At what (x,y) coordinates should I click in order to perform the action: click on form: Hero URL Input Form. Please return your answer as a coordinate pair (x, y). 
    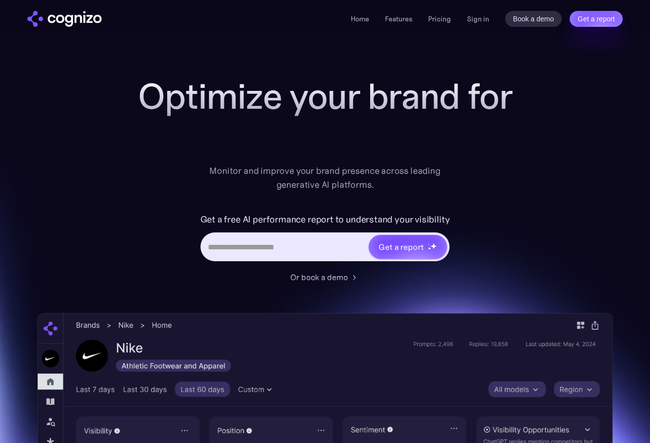
    Looking at the image, I should click on (325, 239).